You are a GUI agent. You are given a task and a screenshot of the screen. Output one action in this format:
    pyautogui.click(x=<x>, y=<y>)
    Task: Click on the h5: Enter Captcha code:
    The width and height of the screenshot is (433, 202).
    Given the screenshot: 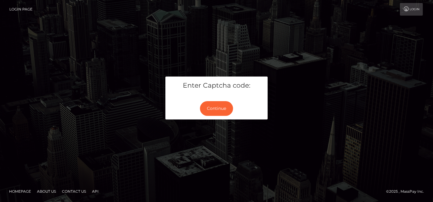 What is the action you would take?
    pyautogui.click(x=216, y=86)
    